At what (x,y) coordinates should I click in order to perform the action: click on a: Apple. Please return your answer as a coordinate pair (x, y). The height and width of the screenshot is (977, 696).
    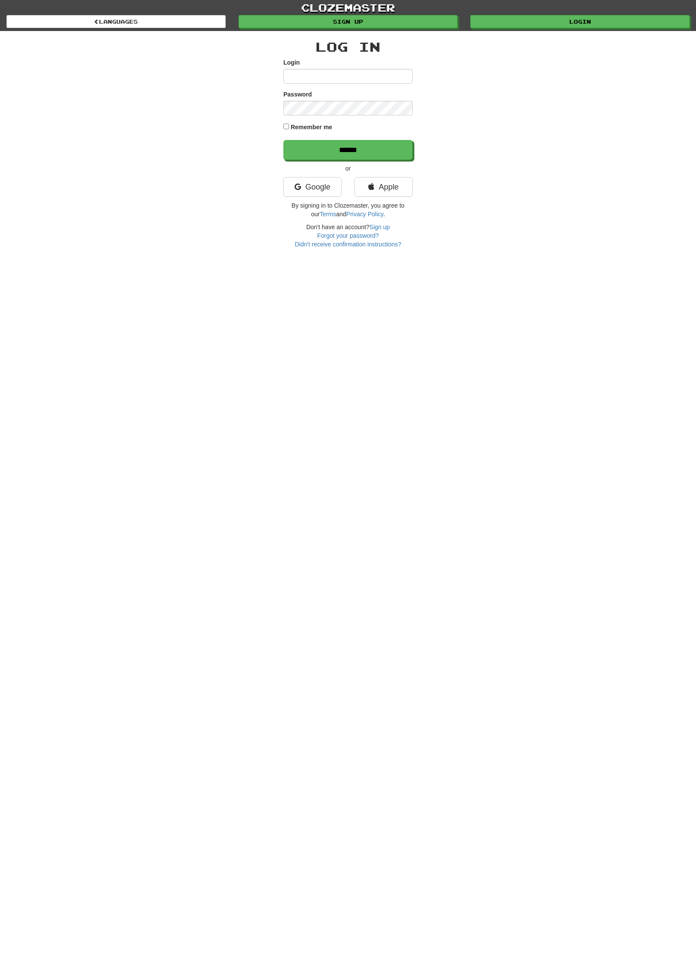
    Looking at the image, I should click on (384, 187).